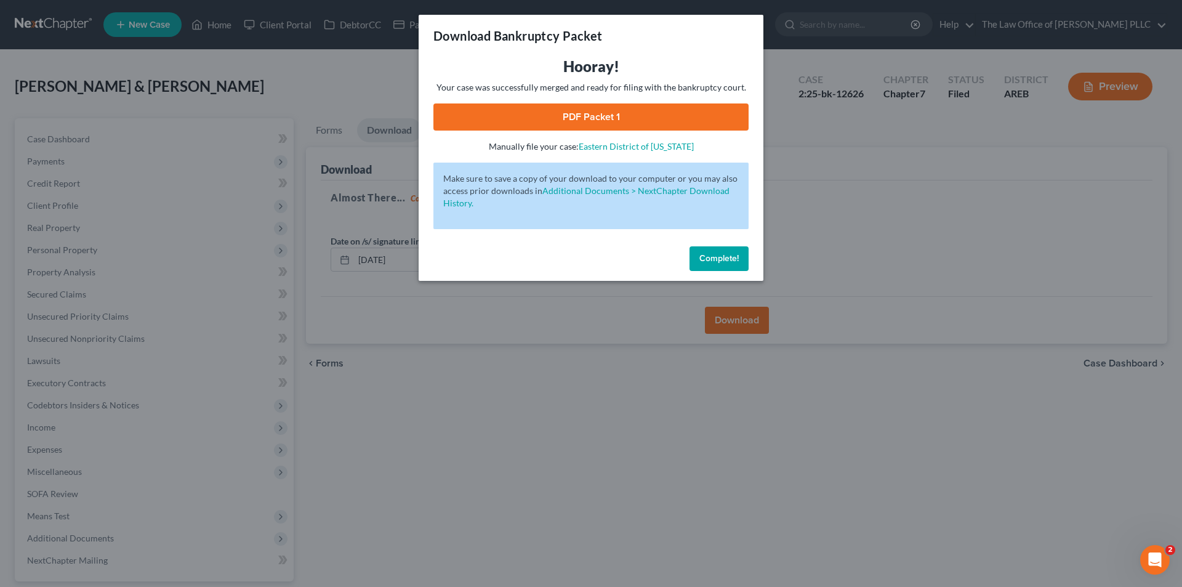 The image size is (1182, 587). I want to click on a: PDF Packet 1, so click(591, 117).